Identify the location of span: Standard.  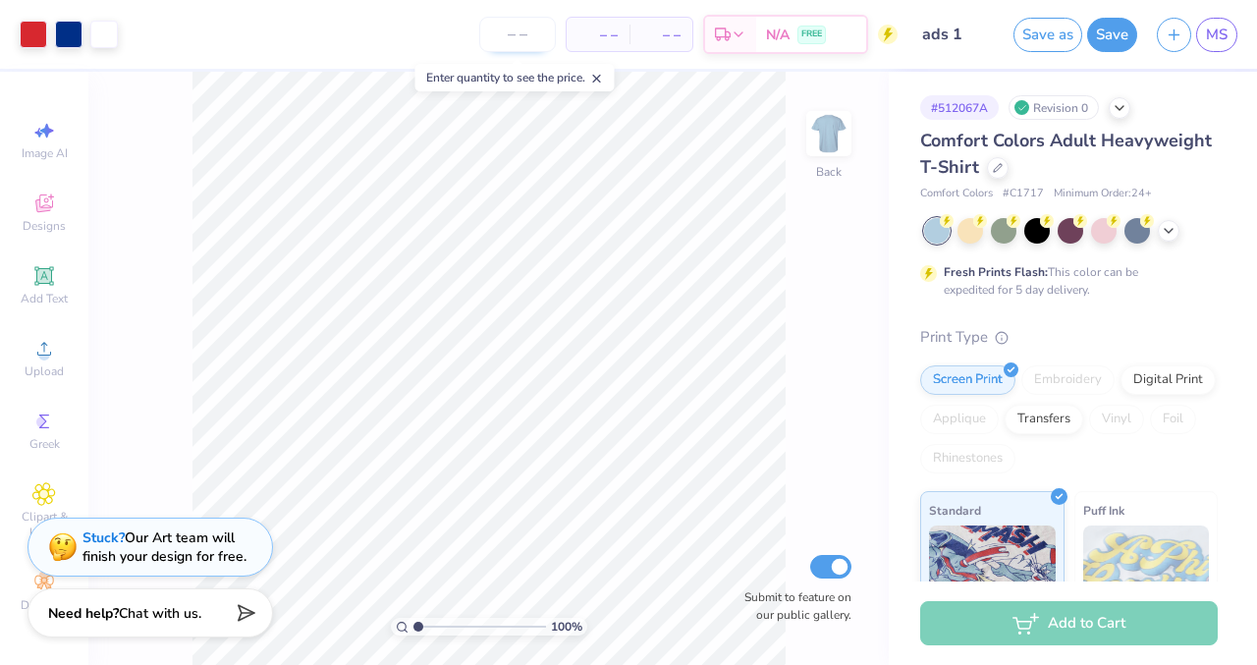
(955, 510).